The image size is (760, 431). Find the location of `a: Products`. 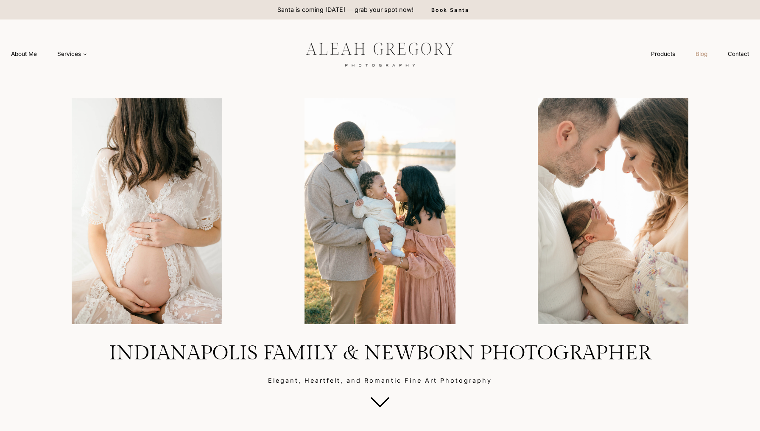

a: Products is located at coordinates (663, 54).